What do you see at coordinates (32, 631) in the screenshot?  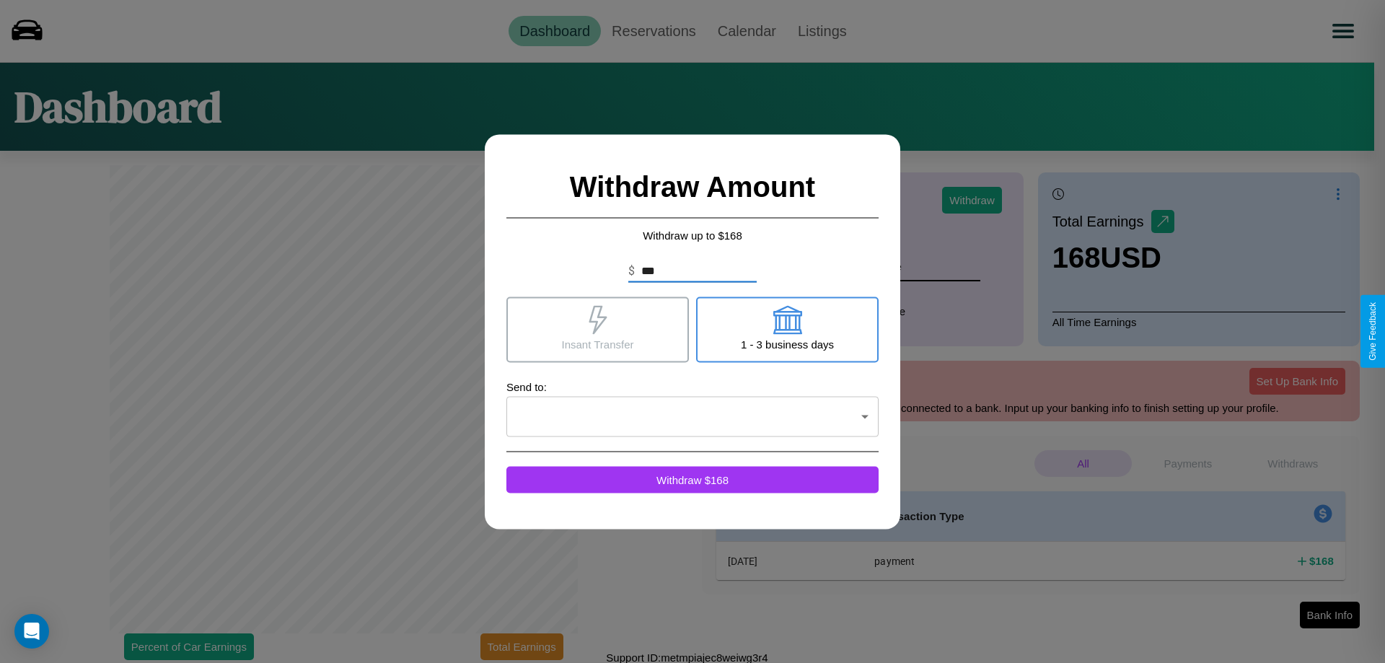 I see `div: Open Intercom Messenger` at bounding box center [32, 631].